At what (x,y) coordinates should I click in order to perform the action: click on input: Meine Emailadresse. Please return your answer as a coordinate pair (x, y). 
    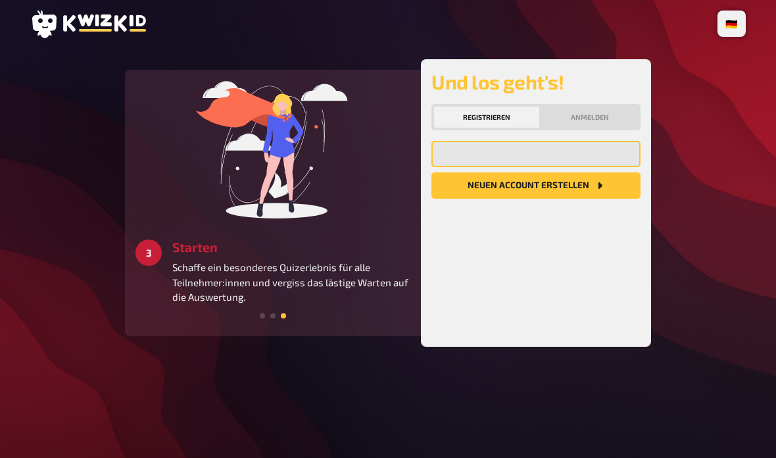
    Looking at the image, I should click on (536, 154).